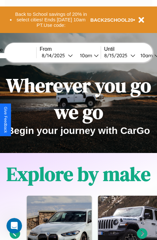 Image resolution: width=157 pixels, height=240 pixels. Describe the element at coordinates (117, 55) in the screenshot. I see `div: 8 / 15 / 2025` at that location.